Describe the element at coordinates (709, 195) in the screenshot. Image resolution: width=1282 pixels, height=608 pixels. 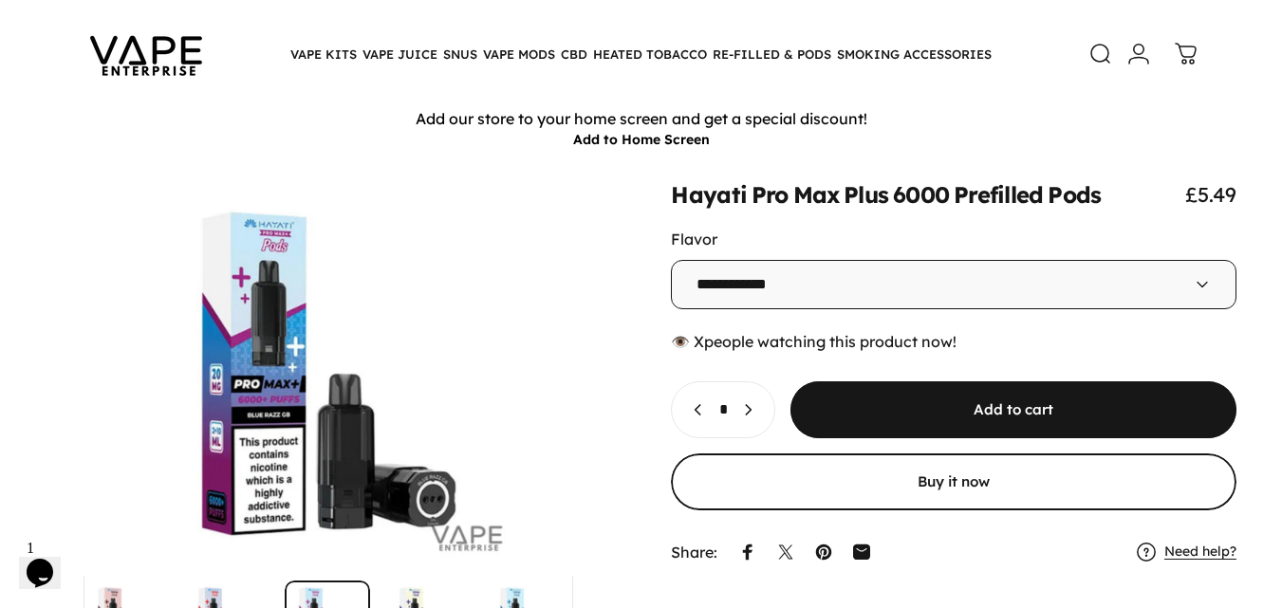
I see `animate-element: Hayati` at that location.